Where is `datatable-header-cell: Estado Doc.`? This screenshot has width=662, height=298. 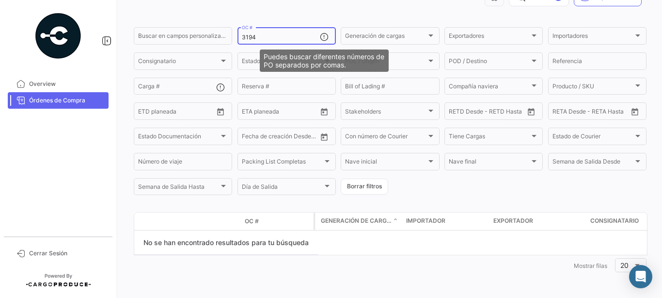
datatable-header-cell: Estado Doc. is located at coordinates (210, 221).